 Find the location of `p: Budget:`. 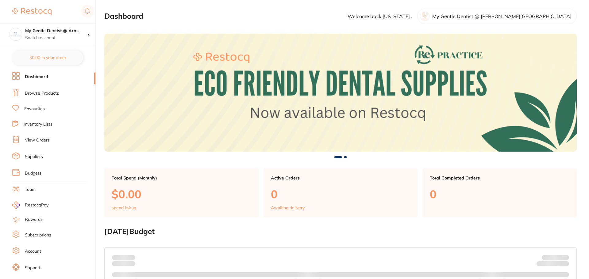

p: Budget: is located at coordinates (555, 258).